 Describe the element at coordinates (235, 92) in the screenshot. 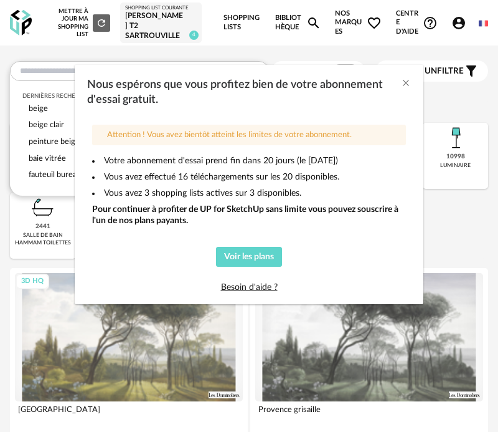

I see `span: Nous espérons que vous profitez bien de votre abonnement d'essai gratuit.` at that location.